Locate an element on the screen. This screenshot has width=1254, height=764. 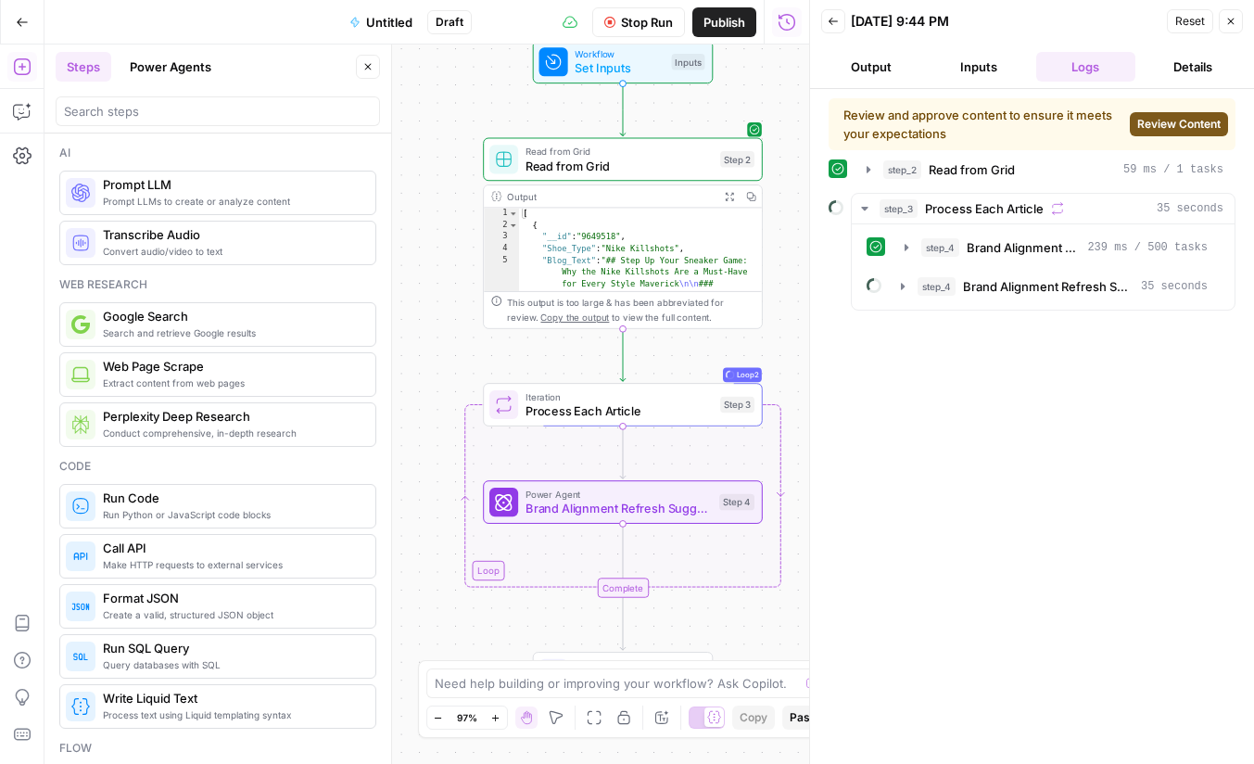
g: Edge from step_3 to step_4 is located at coordinates (623, 452).